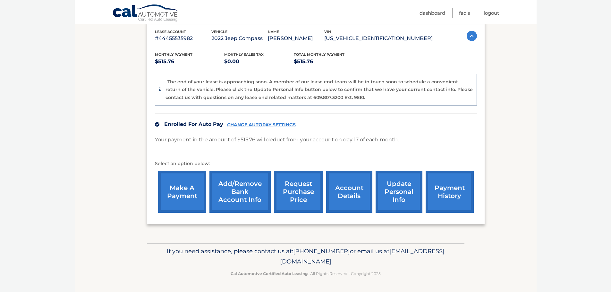 The height and width of the screenshot is (292, 611). Describe the element at coordinates (277, 140) in the screenshot. I see `p: Your payment in the amount of $515.76 will deduct from your account on day 17 of each month.` at that location.